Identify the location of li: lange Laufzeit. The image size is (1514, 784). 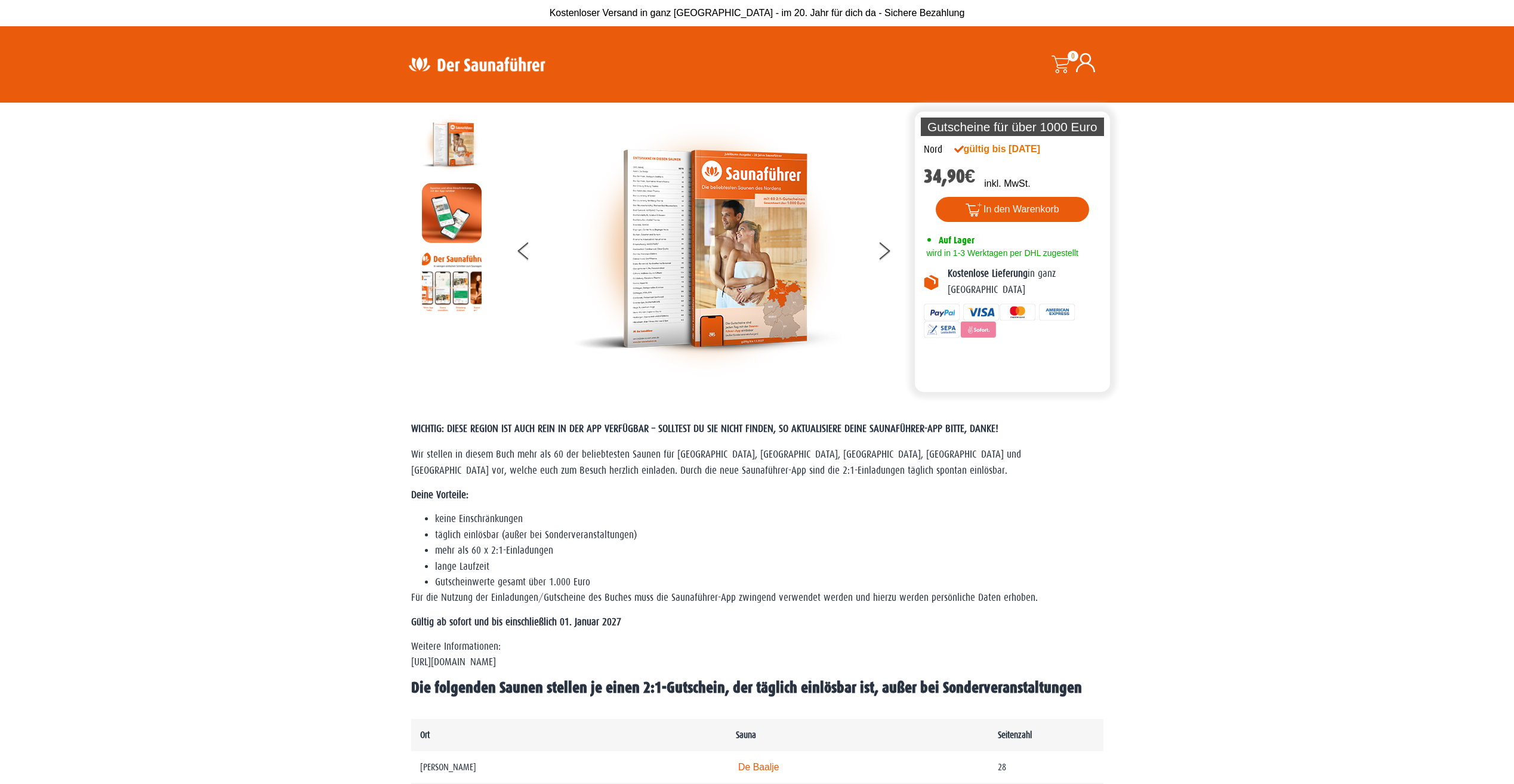
(769, 566).